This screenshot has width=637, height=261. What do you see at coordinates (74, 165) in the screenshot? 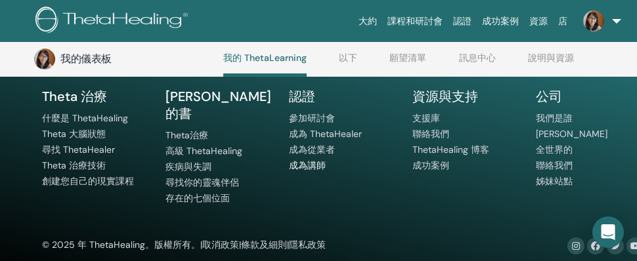
I see `a: Theta 治療技術` at bounding box center [74, 165].